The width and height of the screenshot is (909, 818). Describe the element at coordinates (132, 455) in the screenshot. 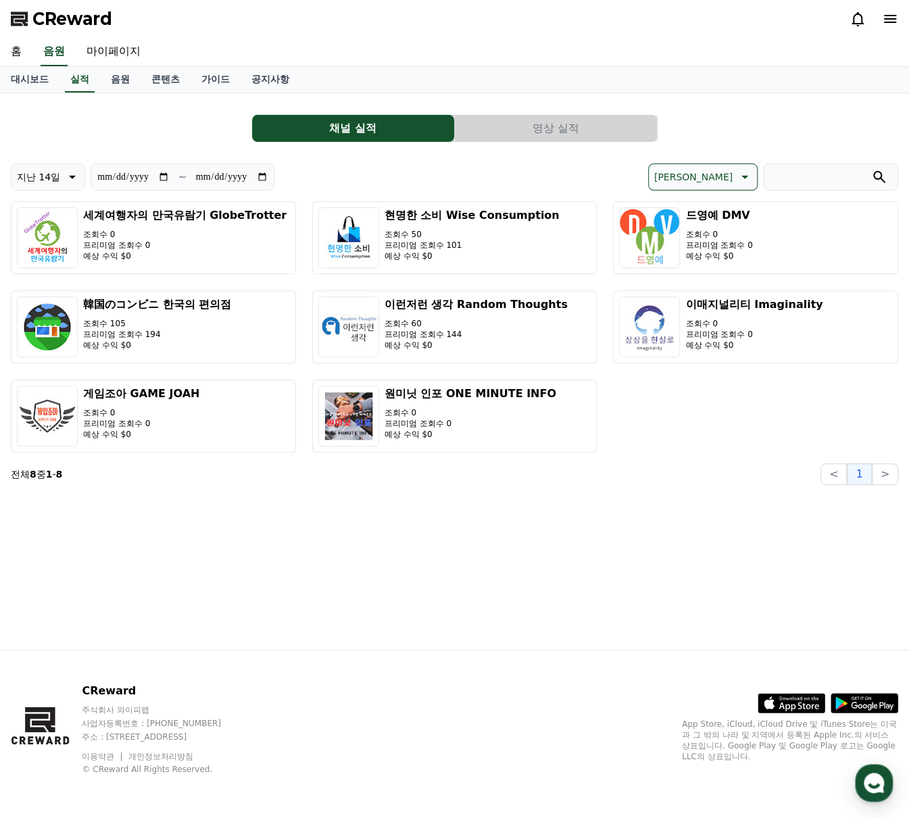

I see `span: 대화` at that location.